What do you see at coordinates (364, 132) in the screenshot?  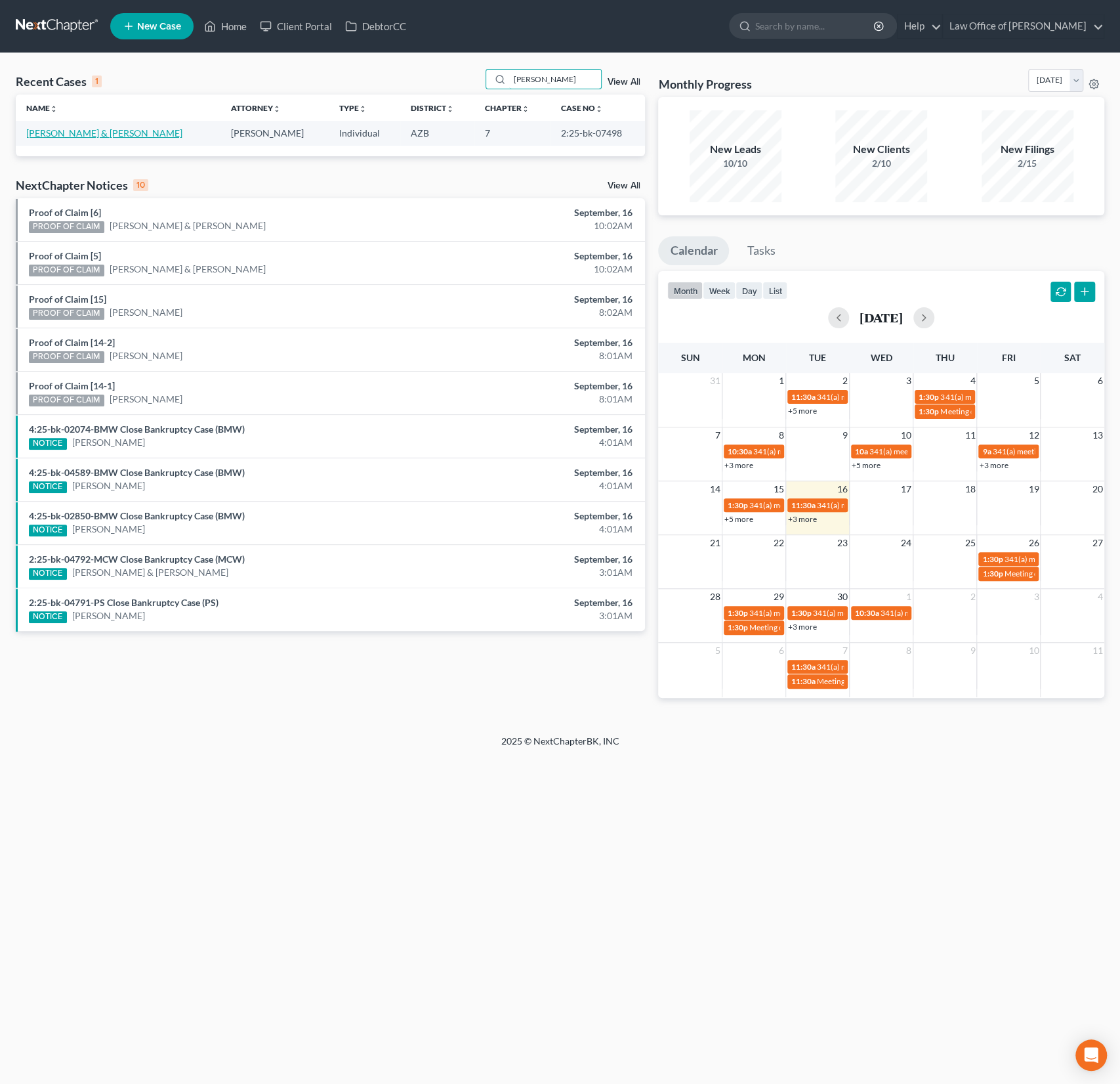 I see `td: Individual` at bounding box center [364, 132].